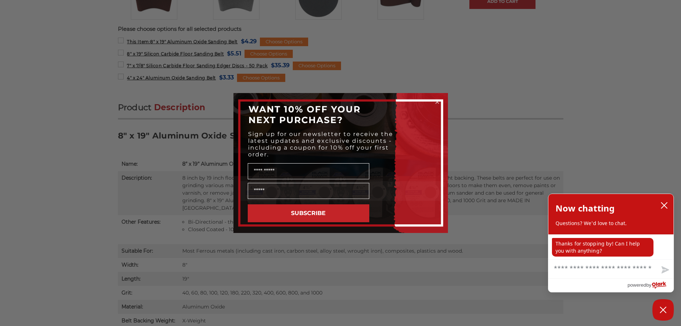 This screenshot has height=326, width=681. Describe the element at coordinates (603, 247) in the screenshot. I see `p: Thanks for stopping by! Can I help you with anything?` at that location.